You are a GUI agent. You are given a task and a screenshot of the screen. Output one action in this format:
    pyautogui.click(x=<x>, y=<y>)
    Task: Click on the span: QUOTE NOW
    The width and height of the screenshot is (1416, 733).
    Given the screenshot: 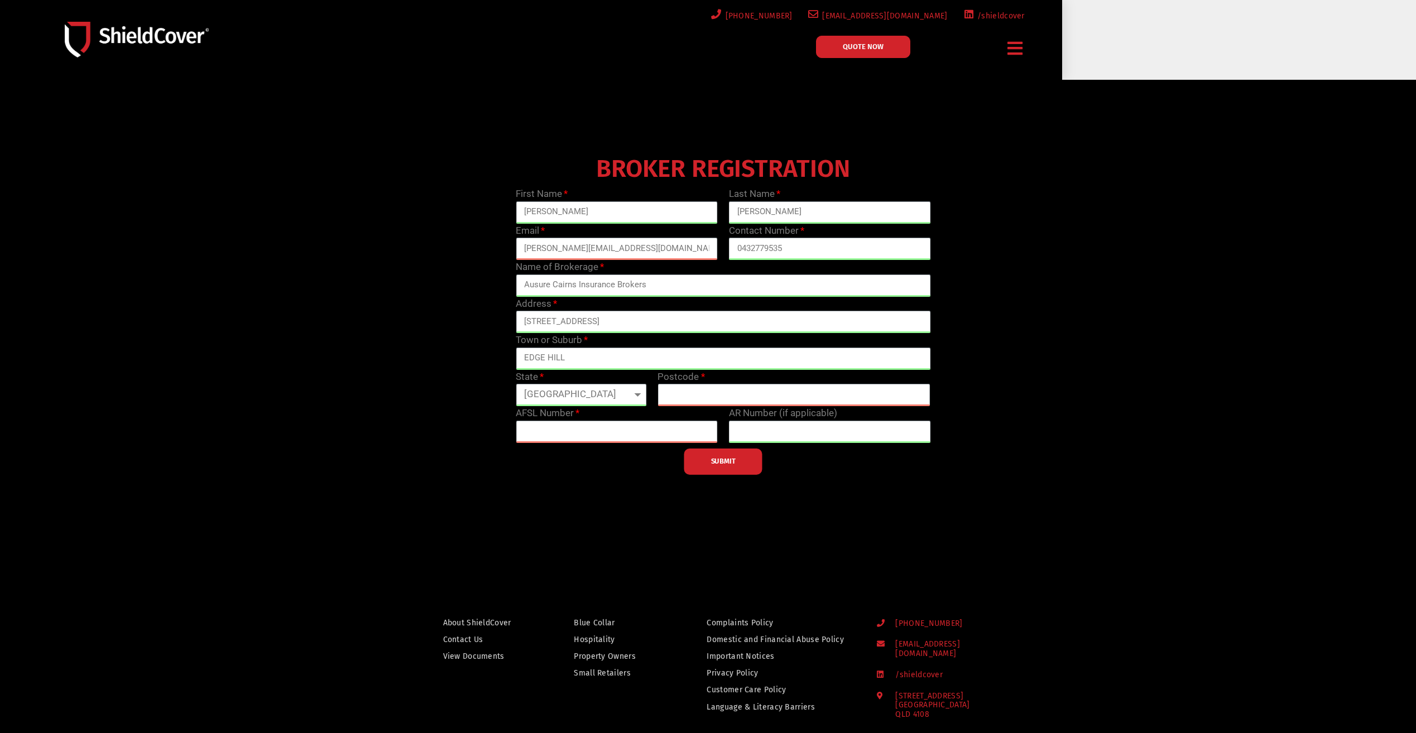 What is the action you would take?
    pyautogui.click(x=863, y=46)
    